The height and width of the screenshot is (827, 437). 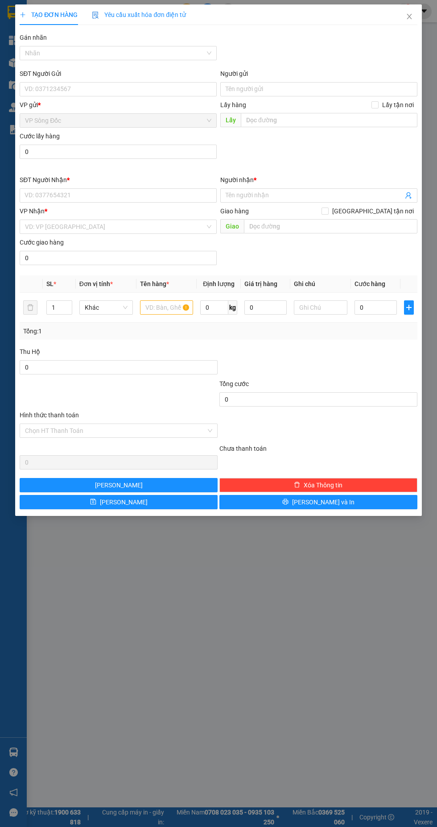 I want to click on div: Tổng: 1, so click(x=121, y=331).